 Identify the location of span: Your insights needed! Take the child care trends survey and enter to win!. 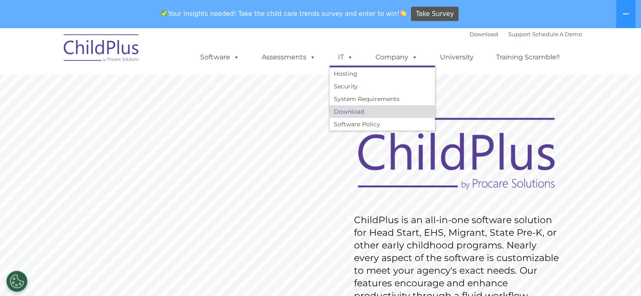
(283, 13).